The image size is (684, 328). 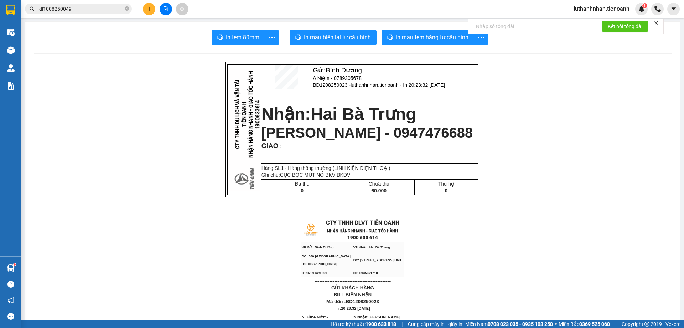 I want to click on span: Kết nối tổng đài, so click(x=625, y=26).